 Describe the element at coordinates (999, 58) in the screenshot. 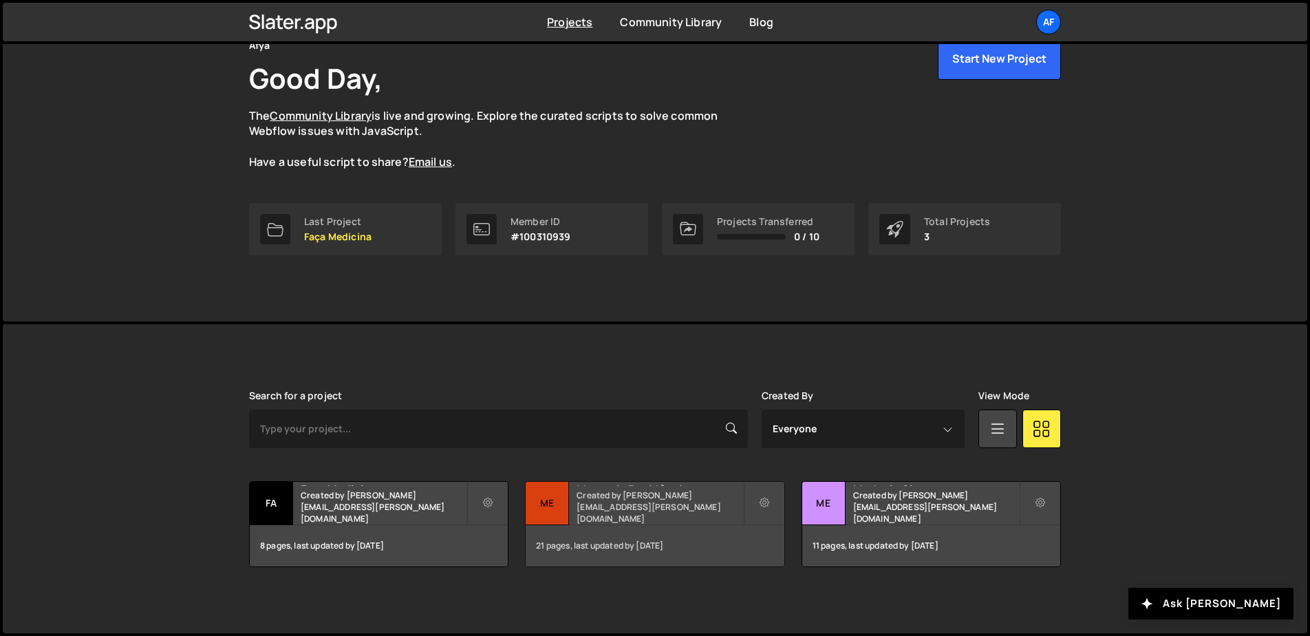

I see `button: Start New Project` at that location.